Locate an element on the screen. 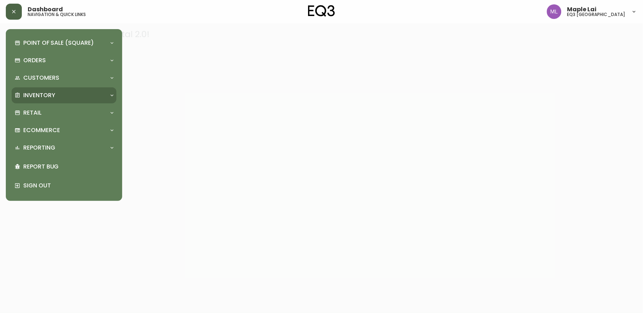  p: Point of Sale (Square) is located at coordinates (59, 43).